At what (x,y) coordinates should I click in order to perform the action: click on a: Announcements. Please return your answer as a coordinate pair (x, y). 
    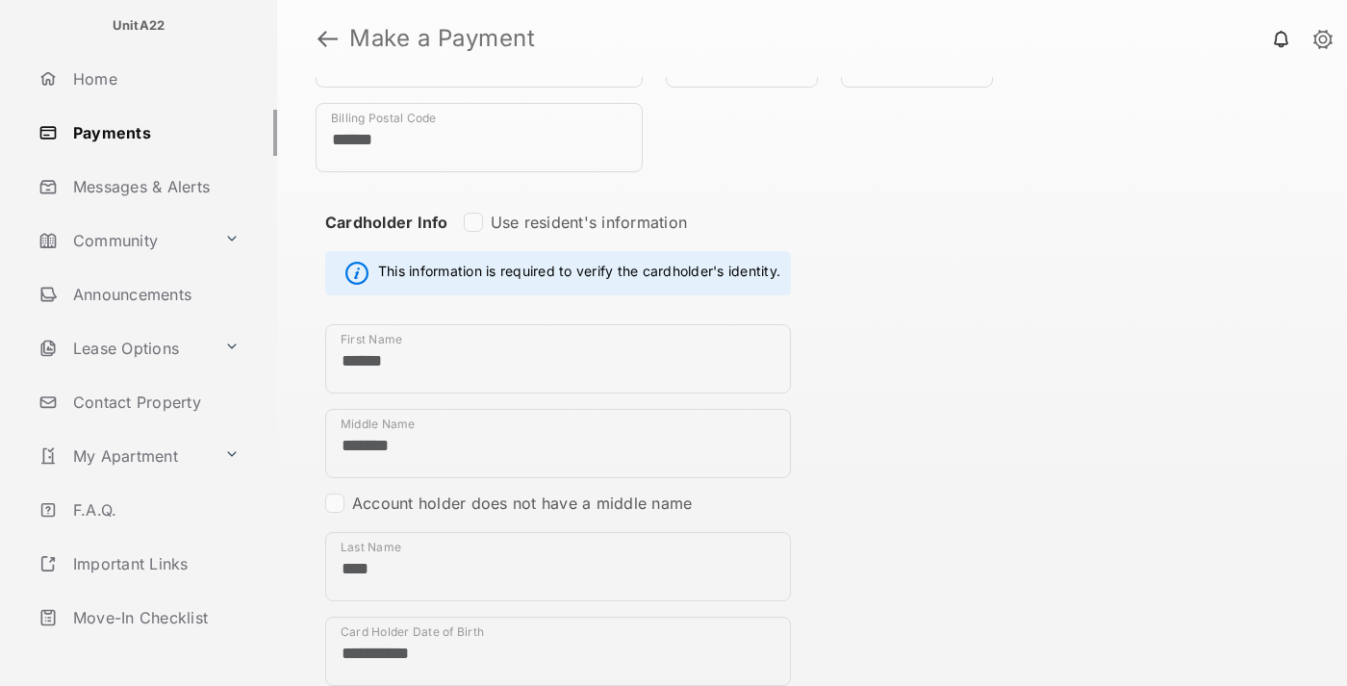
    Looking at the image, I should click on (154, 294).